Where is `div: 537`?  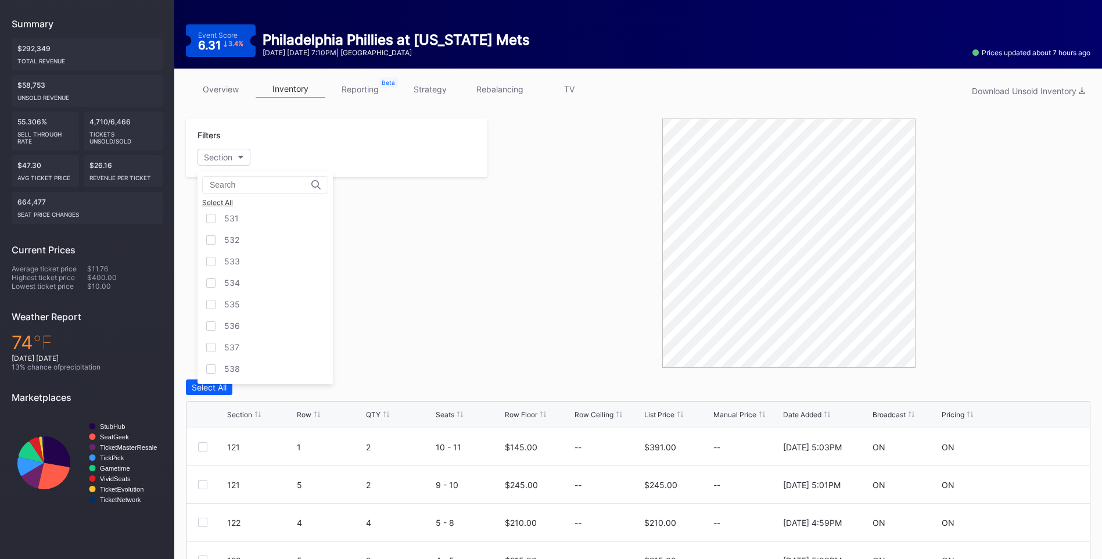 div: 537 is located at coordinates (232, 347).